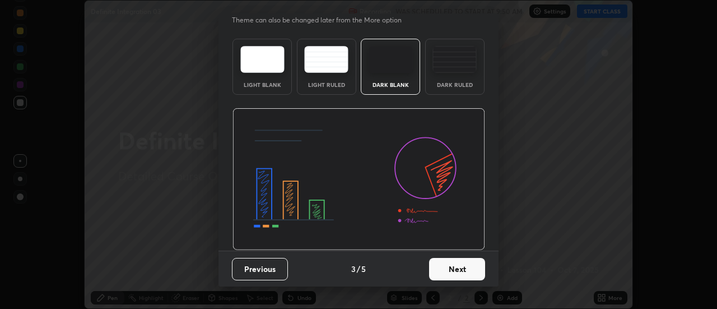 Image resolution: width=717 pixels, height=309 pixels. I want to click on p: Theme can also be changed later from the More option, so click(323, 20).